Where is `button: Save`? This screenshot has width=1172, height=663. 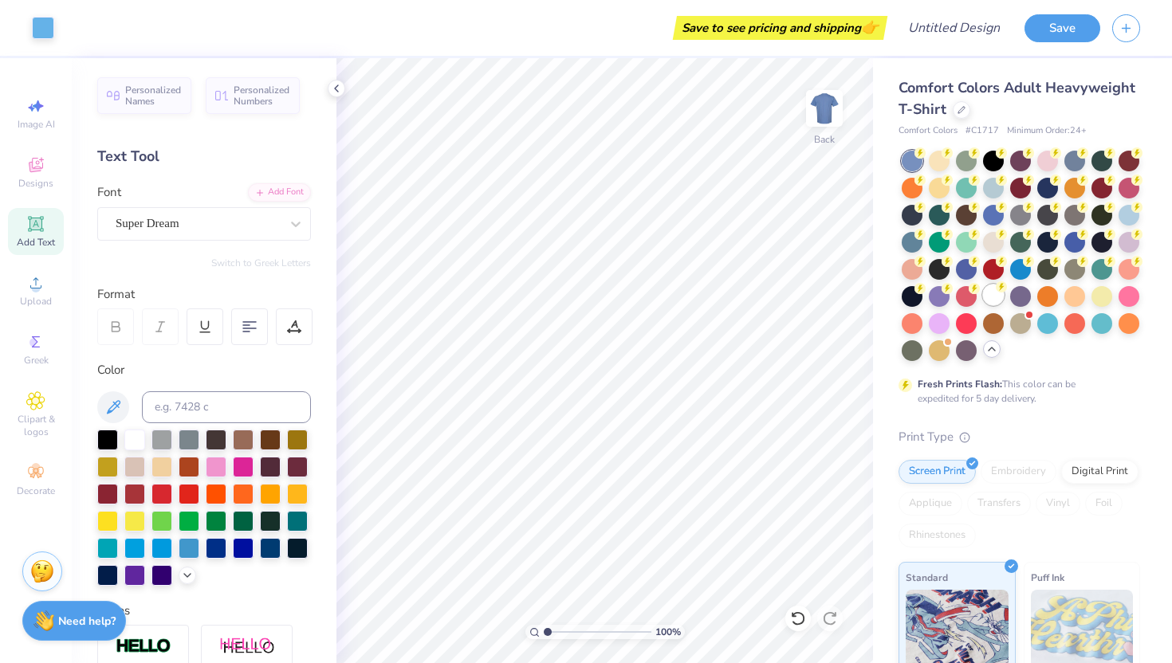
button: Save is located at coordinates (1062, 28).